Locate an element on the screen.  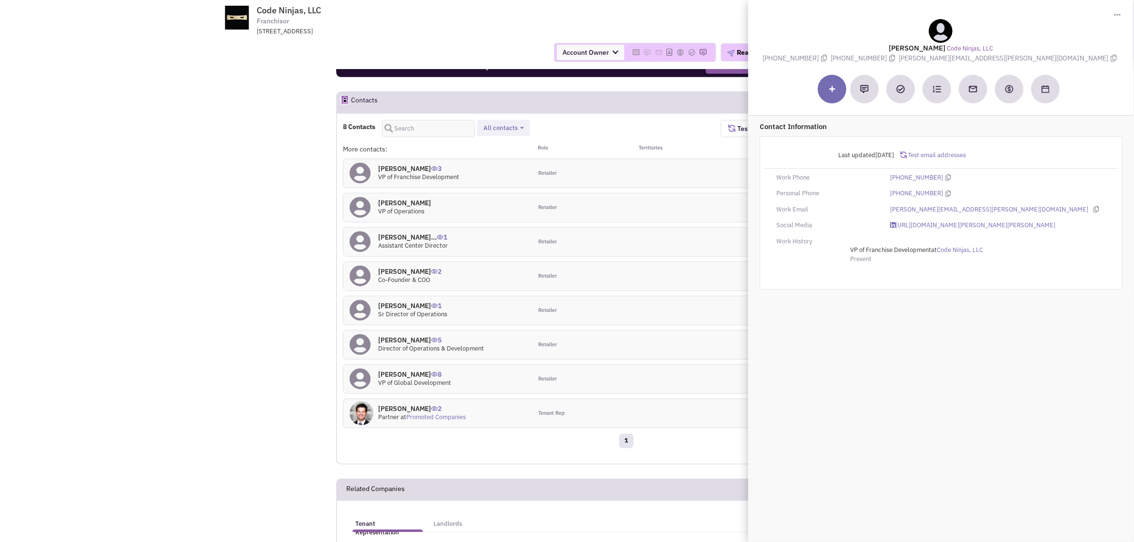
span: 8 is located at coordinates (436, 370).